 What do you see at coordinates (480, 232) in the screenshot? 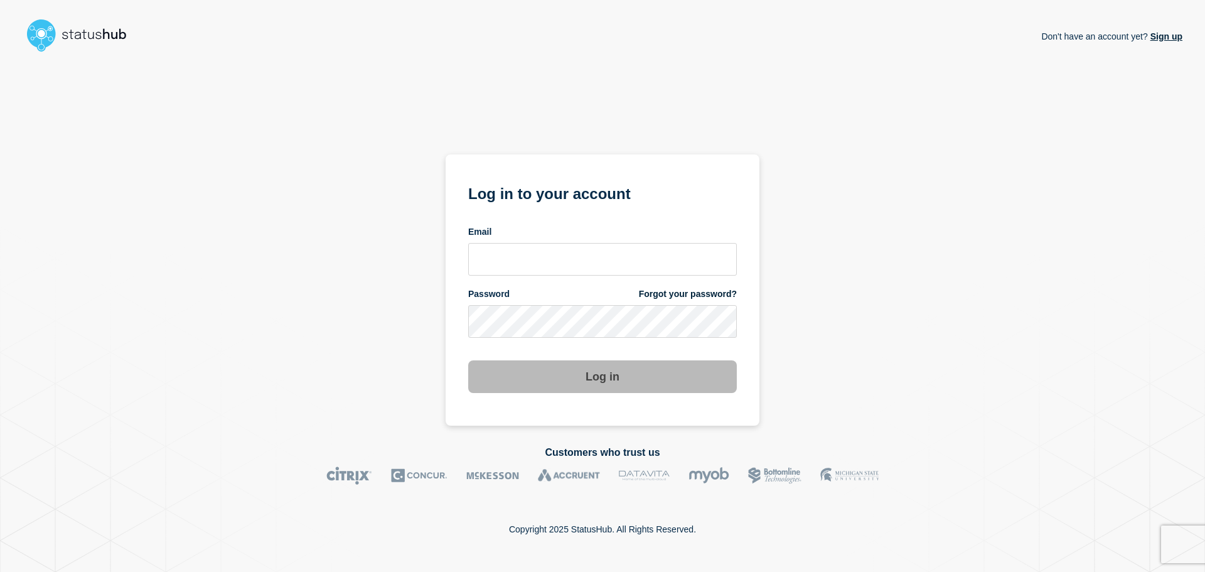
I see `span: Email` at bounding box center [480, 232].